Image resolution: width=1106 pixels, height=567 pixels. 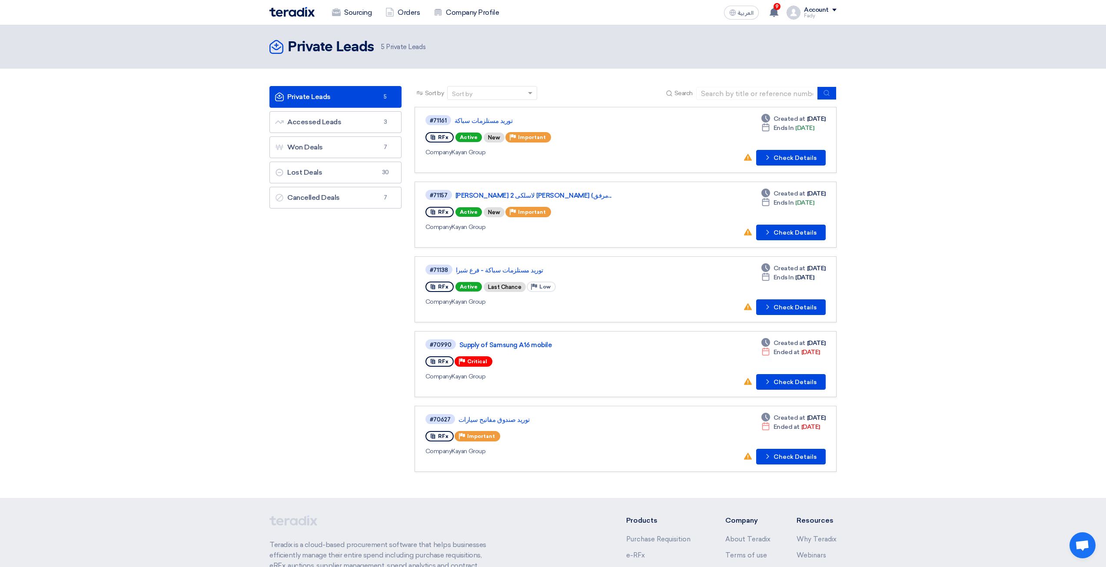 I want to click on a: Webinars, so click(x=811, y=555).